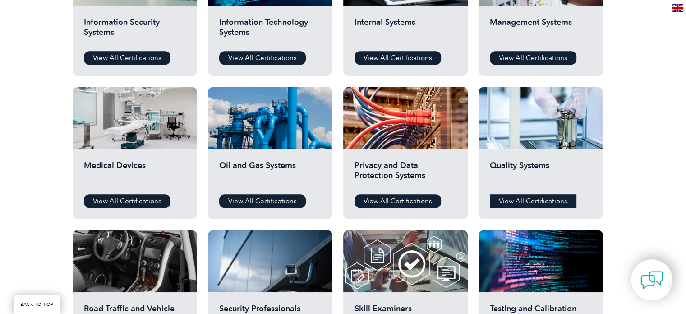  What do you see at coordinates (406, 31) in the screenshot?
I see `h2: Internal Systems` at bounding box center [406, 31].